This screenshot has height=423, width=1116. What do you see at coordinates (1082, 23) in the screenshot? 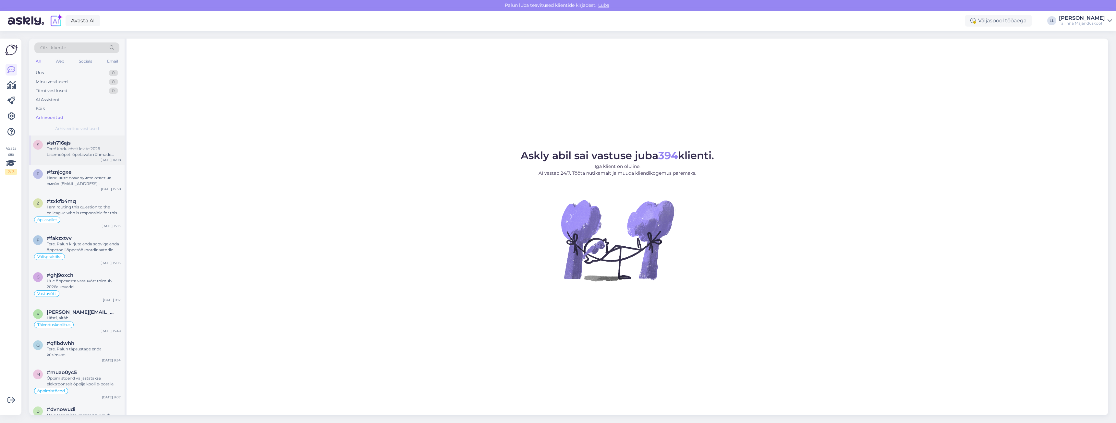
I see `div: Tallinna Majanduskool` at bounding box center [1082, 23].